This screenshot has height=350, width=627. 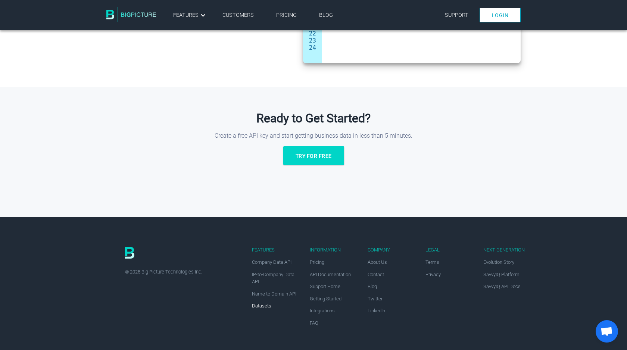 I want to click on img: BigPicture.io, so click(x=131, y=15).